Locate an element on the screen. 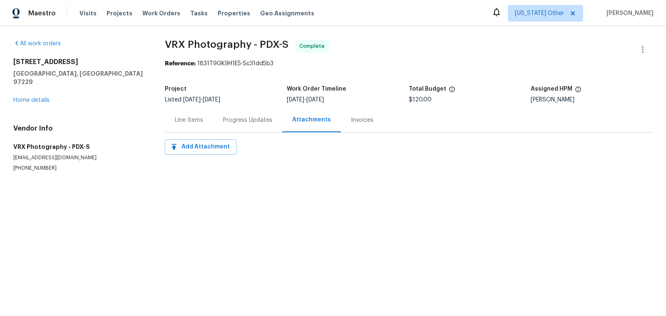 The width and height of the screenshot is (666, 316). span: Tasks is located at coordinates (199, 13).